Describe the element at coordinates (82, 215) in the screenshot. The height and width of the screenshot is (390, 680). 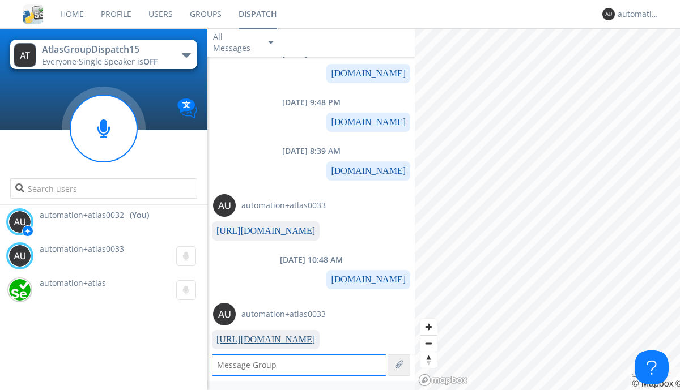
I see `span: automation+atlas0032` at that location.